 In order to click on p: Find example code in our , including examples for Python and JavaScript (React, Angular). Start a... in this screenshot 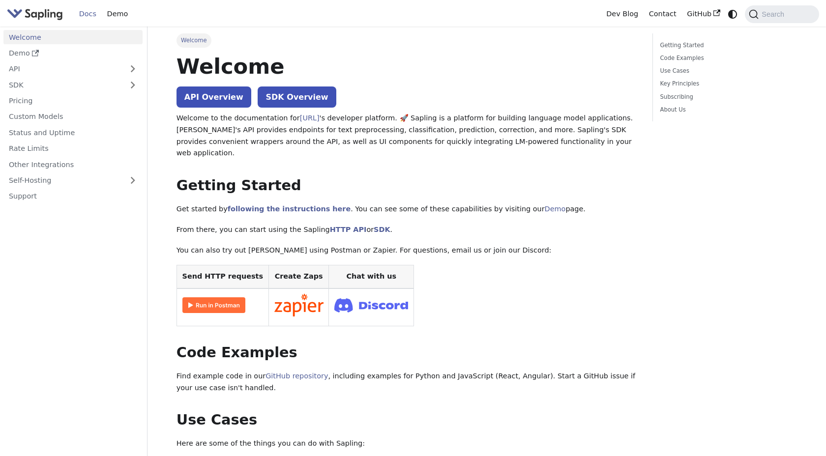, I will do `click(407, 382)`.